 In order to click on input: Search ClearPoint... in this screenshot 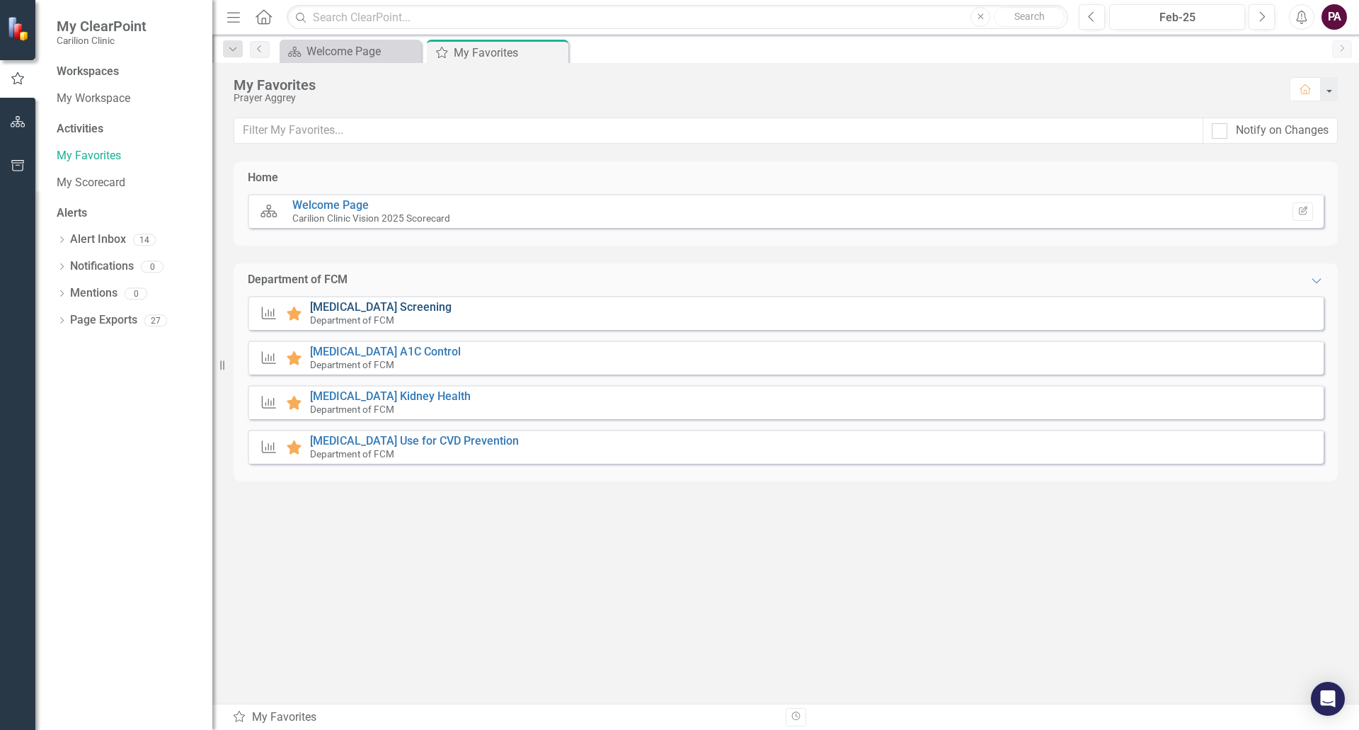, I will do `click(678, 17)`.